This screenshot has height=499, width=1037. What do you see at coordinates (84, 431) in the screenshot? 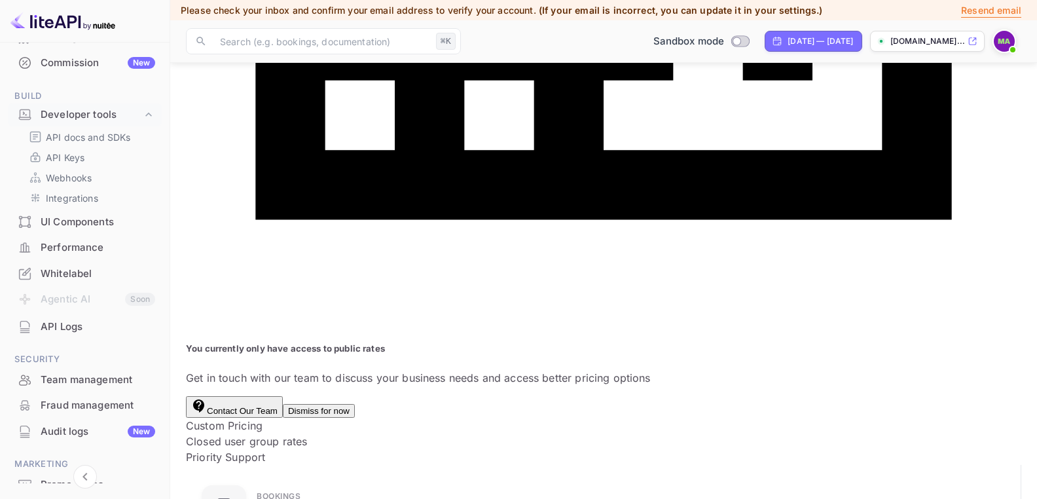
I see `a: Audit logsNew` at bounding box center [84, 431].